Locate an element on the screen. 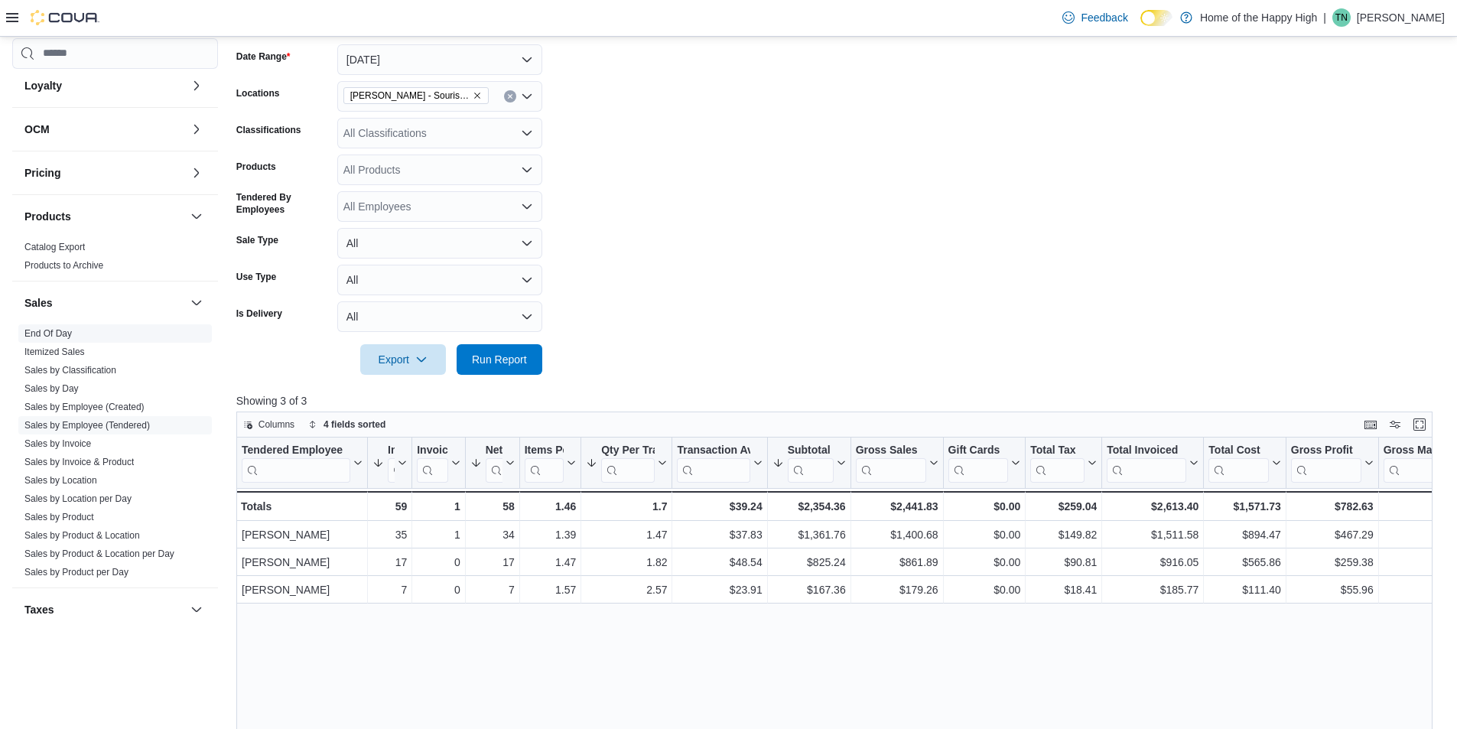  div: $2,354.36 is located at coordinates (808, 506).